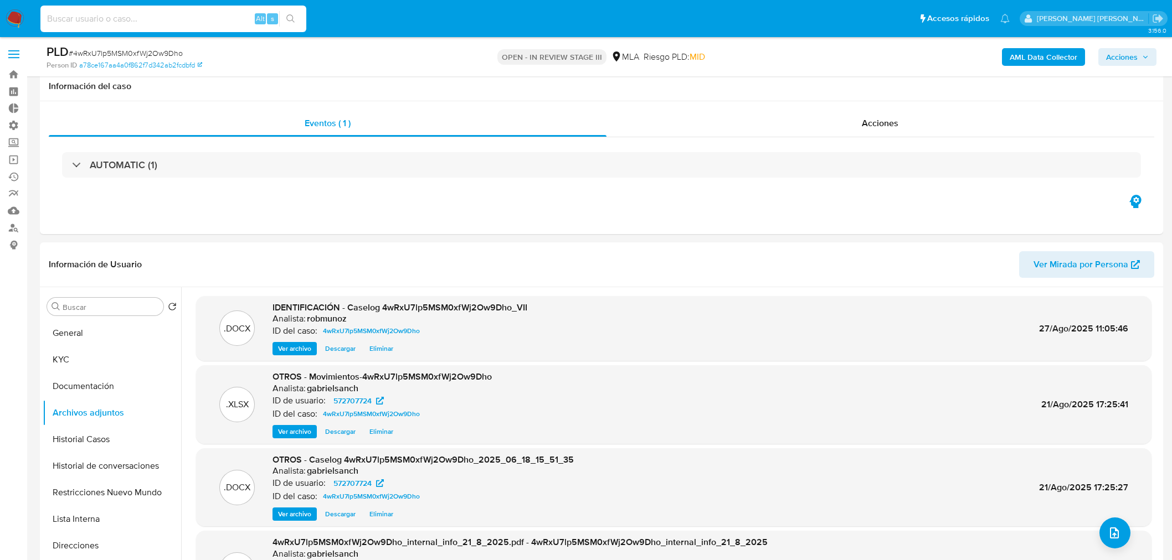 Image resolution: width=1172 pixels, height=560 pixels. Describe the element at coordinates (272, 18) in the screenshot. I see `span: s` at that location.